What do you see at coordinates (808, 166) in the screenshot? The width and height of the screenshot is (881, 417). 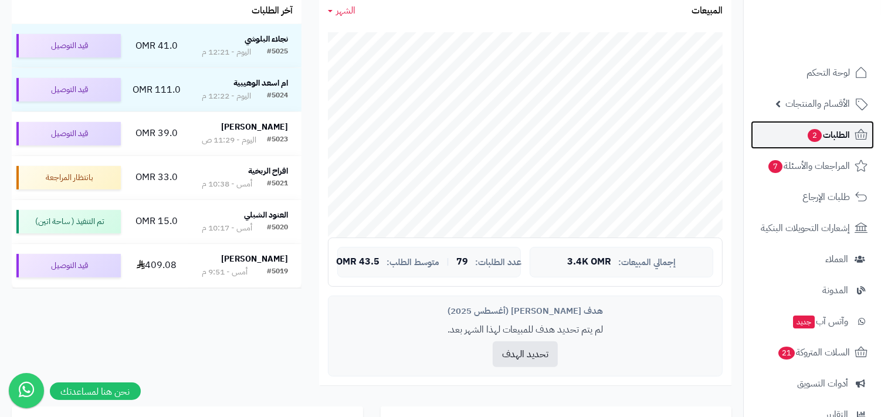 I see `span: المراجعات والأسئلة` at bounding box center [808, 166].